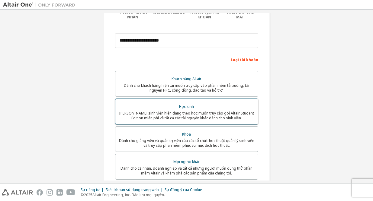  What do you see at coordinates (186, 171) in the screenshot?
I see `font: Dành cho cá nhân, doanh nghiệp và tất cả những người muốn dùng thử phần mềm Altair và khám phá cá...` at bounding box center [186, 171].